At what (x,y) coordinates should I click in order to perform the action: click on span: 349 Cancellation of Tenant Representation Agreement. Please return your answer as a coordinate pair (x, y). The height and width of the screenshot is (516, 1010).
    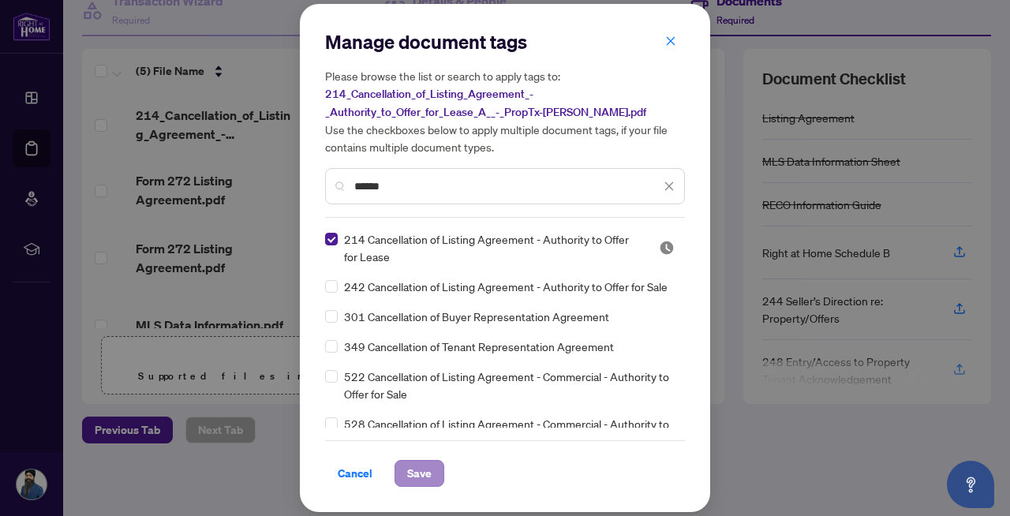
    Looking at the image, I should click on (479, 347).